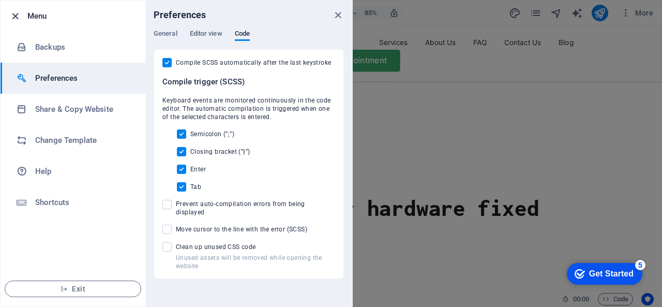 This screenshot has height=307, width=662. Describe the element at coordinates (242, 35) in the screenshot. I see `span: Code` at that location.